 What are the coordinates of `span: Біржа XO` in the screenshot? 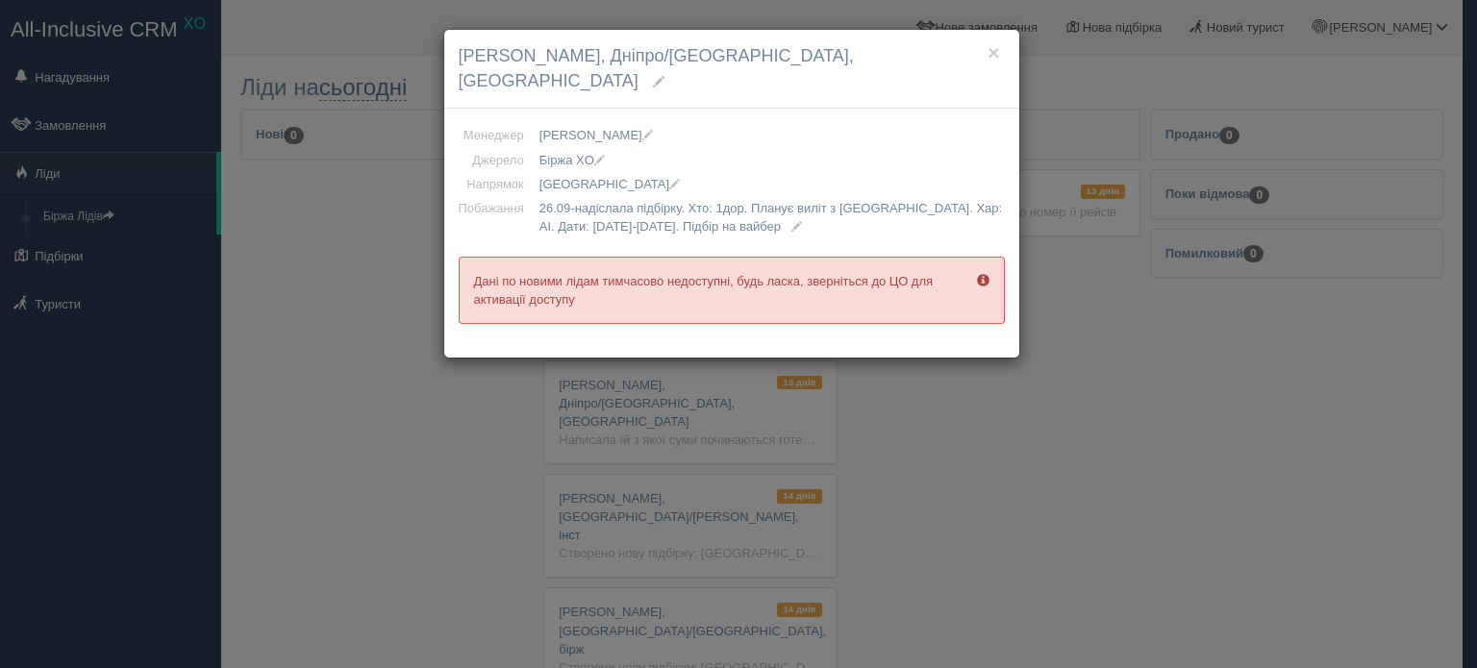 It's located at (572, 160).